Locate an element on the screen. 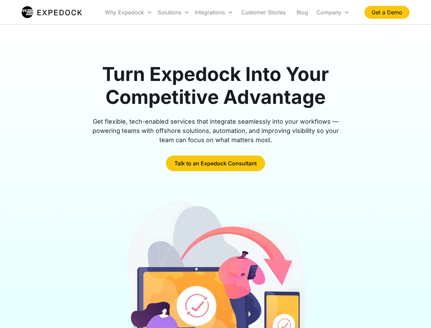 Image resolution: width=431 pixels, height=328 pixels. a: Customer Stories is located at coordinates (263, 12).